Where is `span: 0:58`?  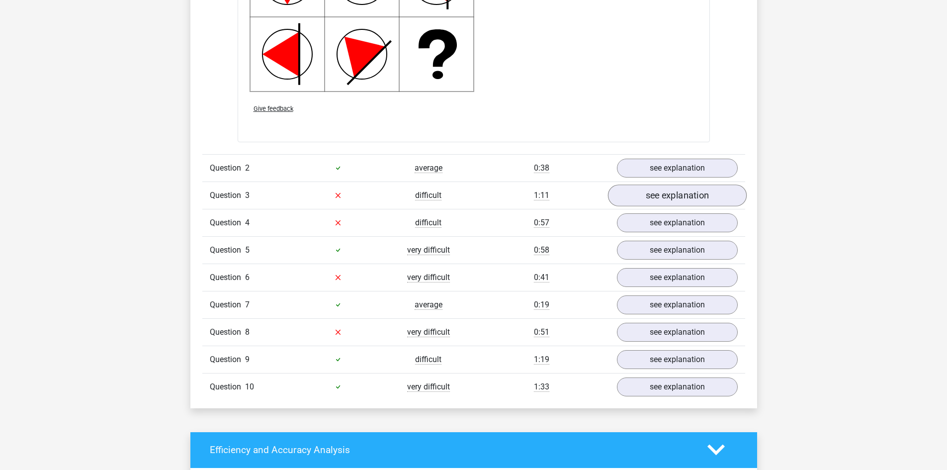 span: 0:58 is located at coordinates (541, 250).